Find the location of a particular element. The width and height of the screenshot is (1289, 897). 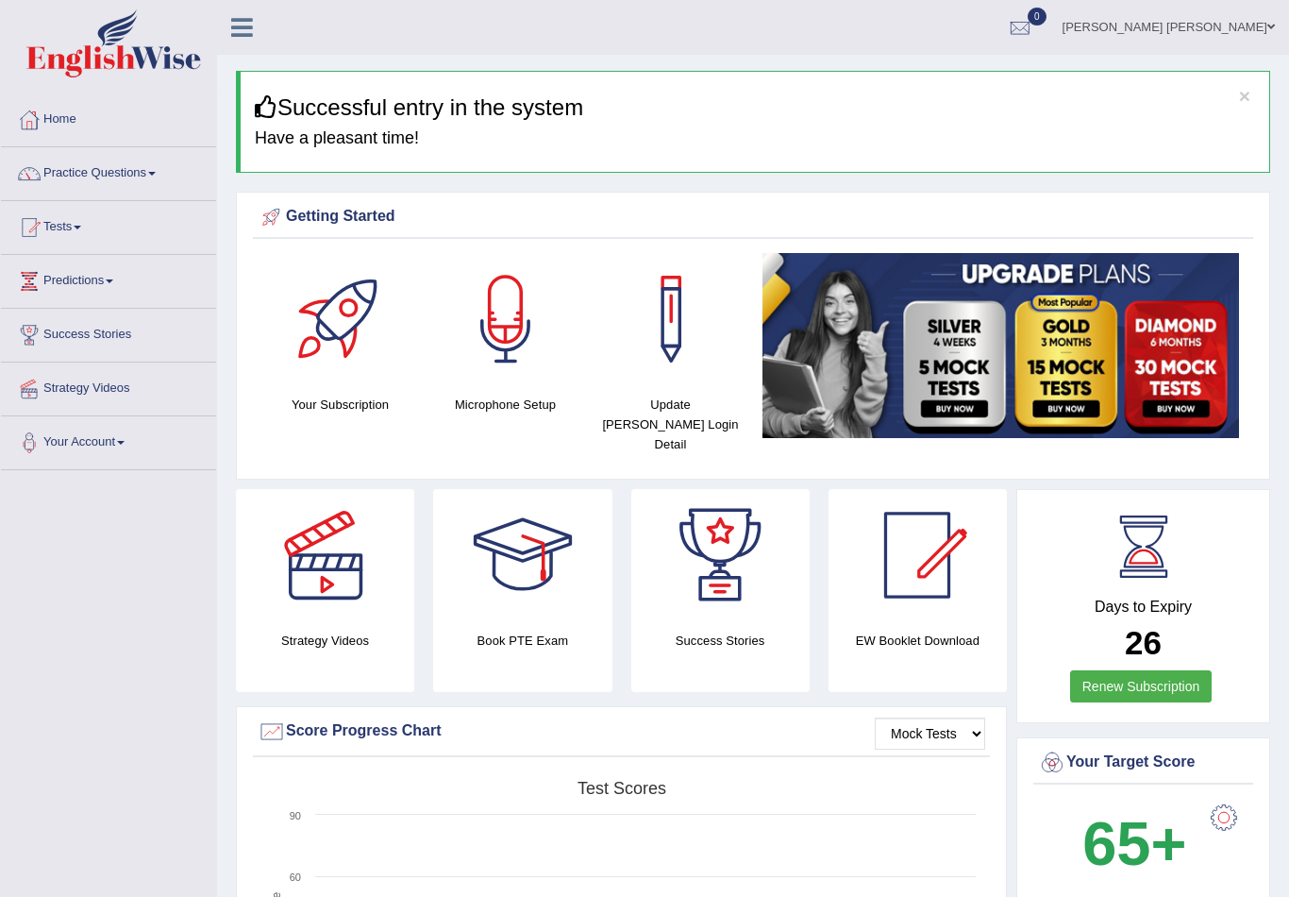

a: Renew Subscription is located at coordinates (1141, 686).